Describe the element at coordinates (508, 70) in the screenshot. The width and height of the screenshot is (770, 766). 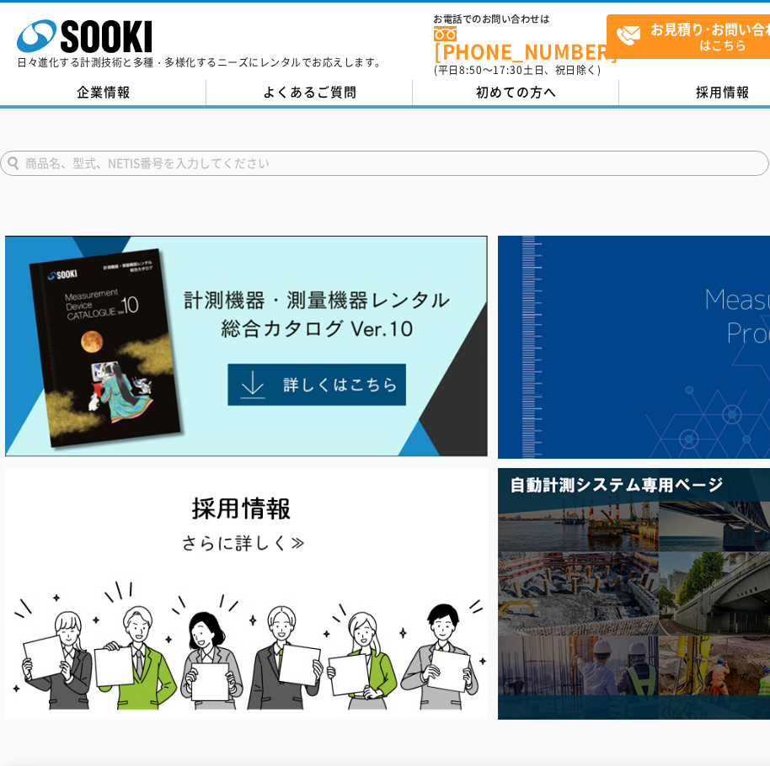
I see `span: 17:30` at that location.